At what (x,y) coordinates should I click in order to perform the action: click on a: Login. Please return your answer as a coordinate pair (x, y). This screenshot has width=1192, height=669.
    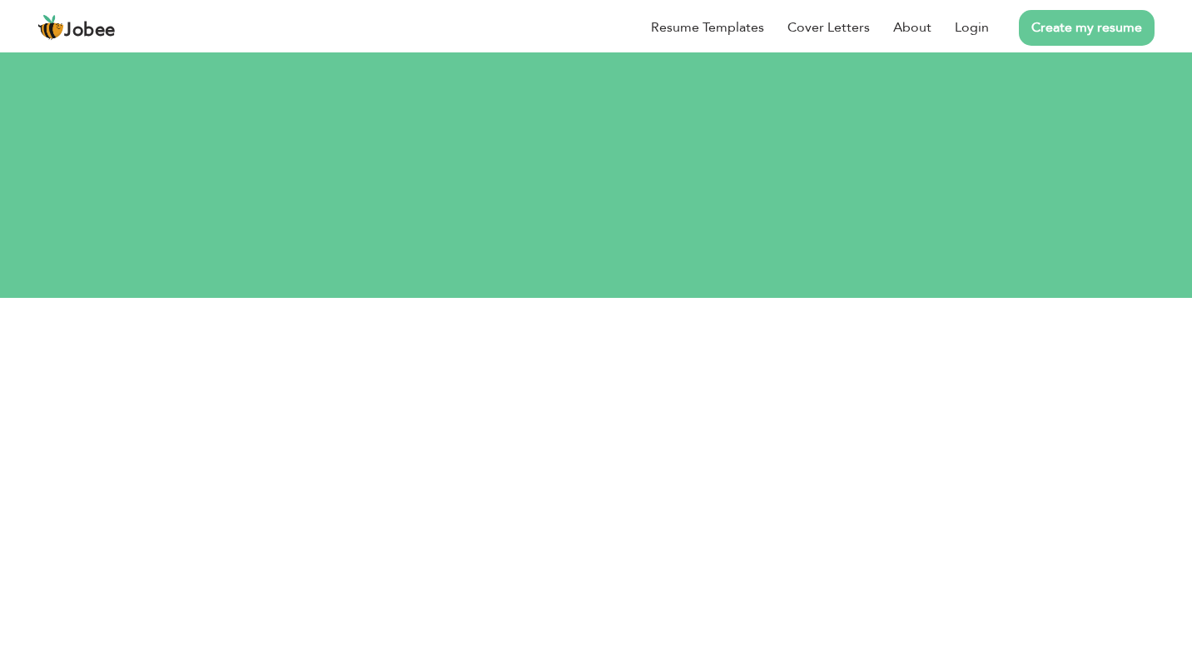
    Looking at the image, I should click on (971, 27).